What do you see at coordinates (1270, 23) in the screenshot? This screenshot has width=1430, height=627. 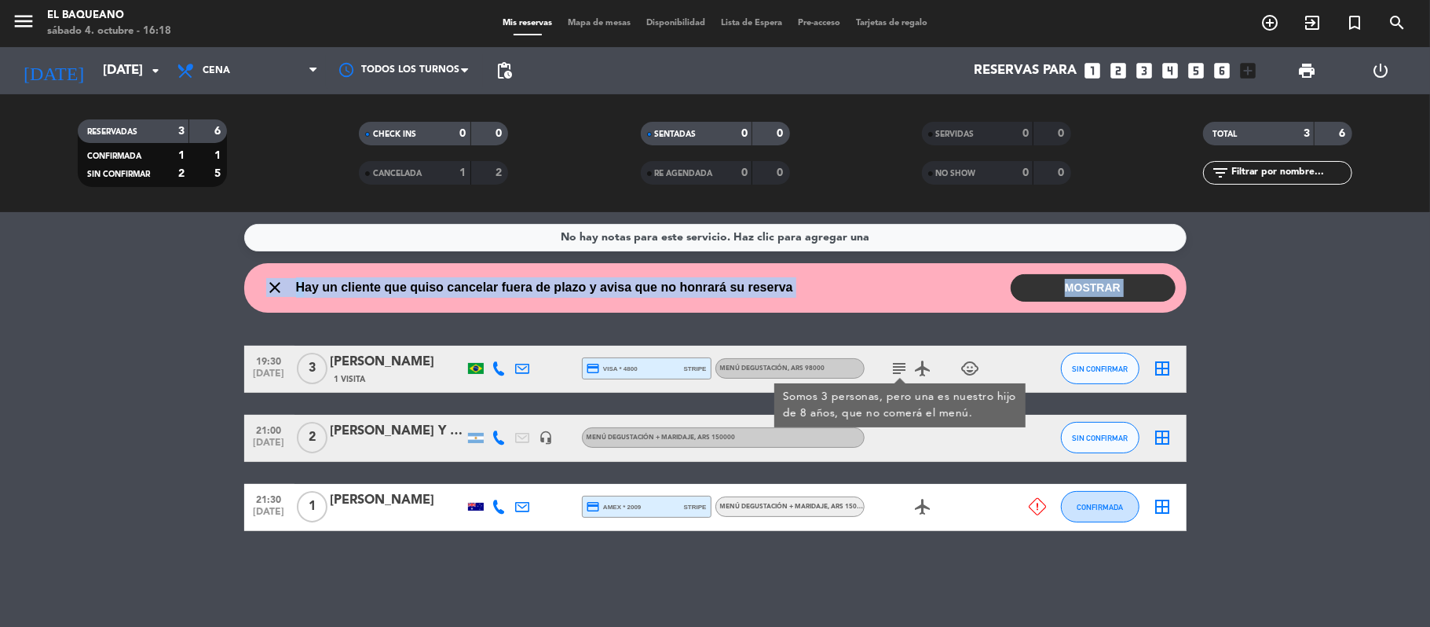 I see `i: add_circle_outline` at bounding box center [1270, 23].